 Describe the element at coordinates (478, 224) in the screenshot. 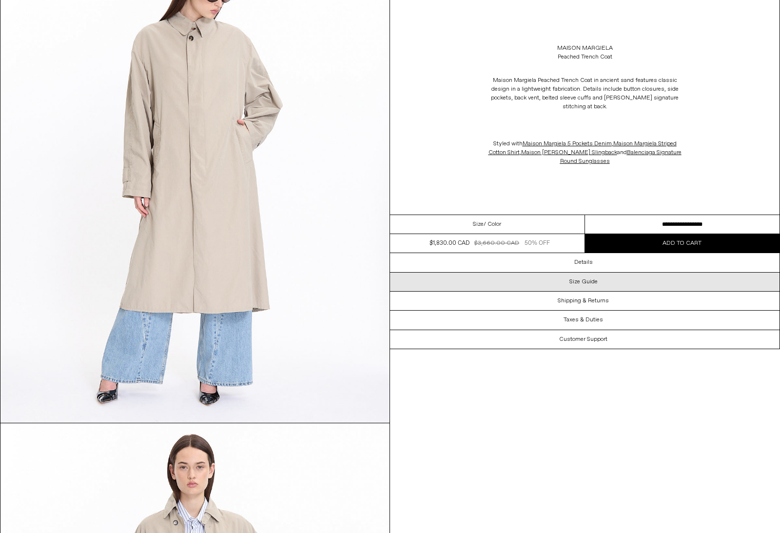

I see `span: Size` at that location.